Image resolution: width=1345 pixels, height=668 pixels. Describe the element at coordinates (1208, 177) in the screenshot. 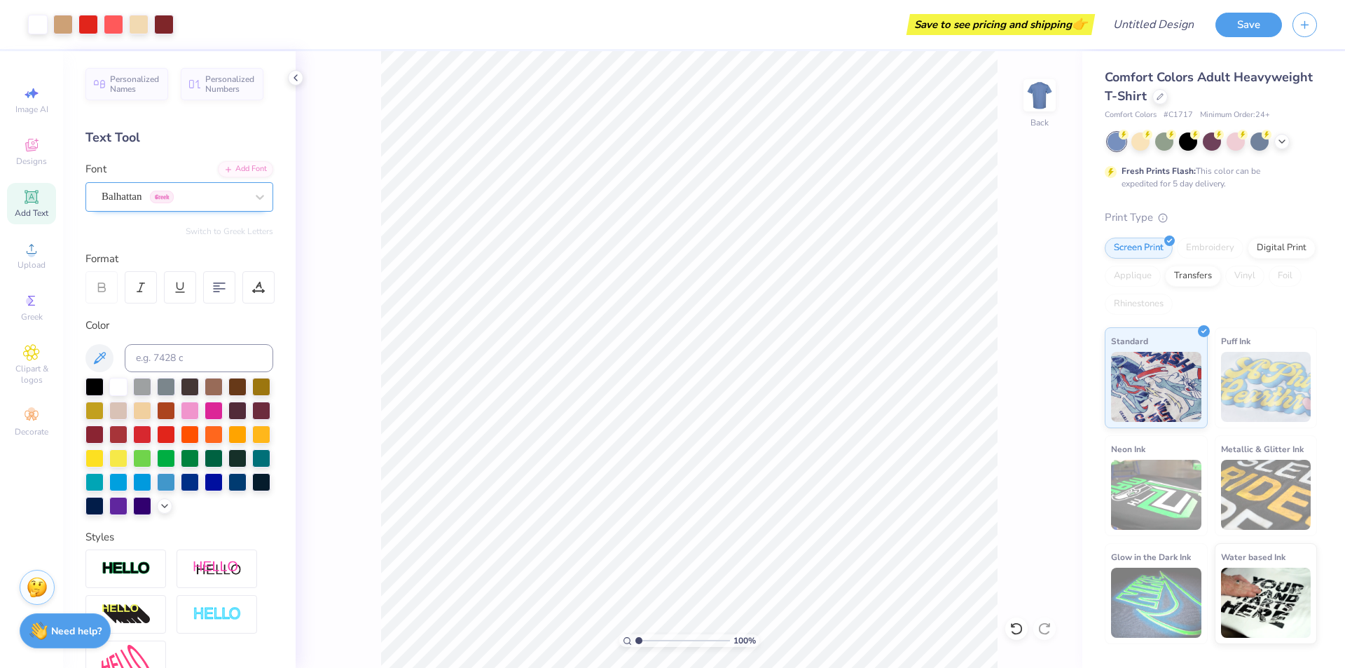

I see `div: This color can be expedited for 5 day delivery.` at that location.